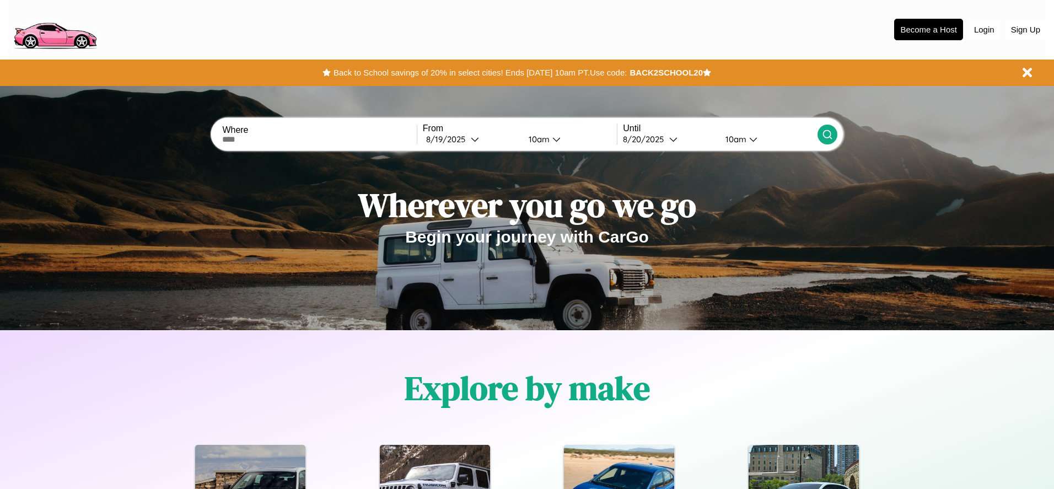 The image size is (1054, 489). I want to click on h1: Explore by make, so click(527, 388).